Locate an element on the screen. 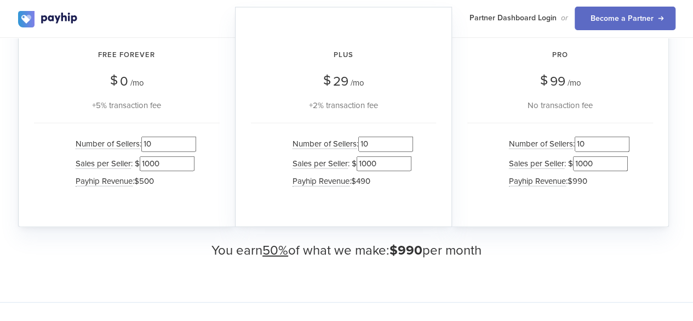 This screenshot has height=321, width=693. u: 50% is located at coordinates (275, 250).